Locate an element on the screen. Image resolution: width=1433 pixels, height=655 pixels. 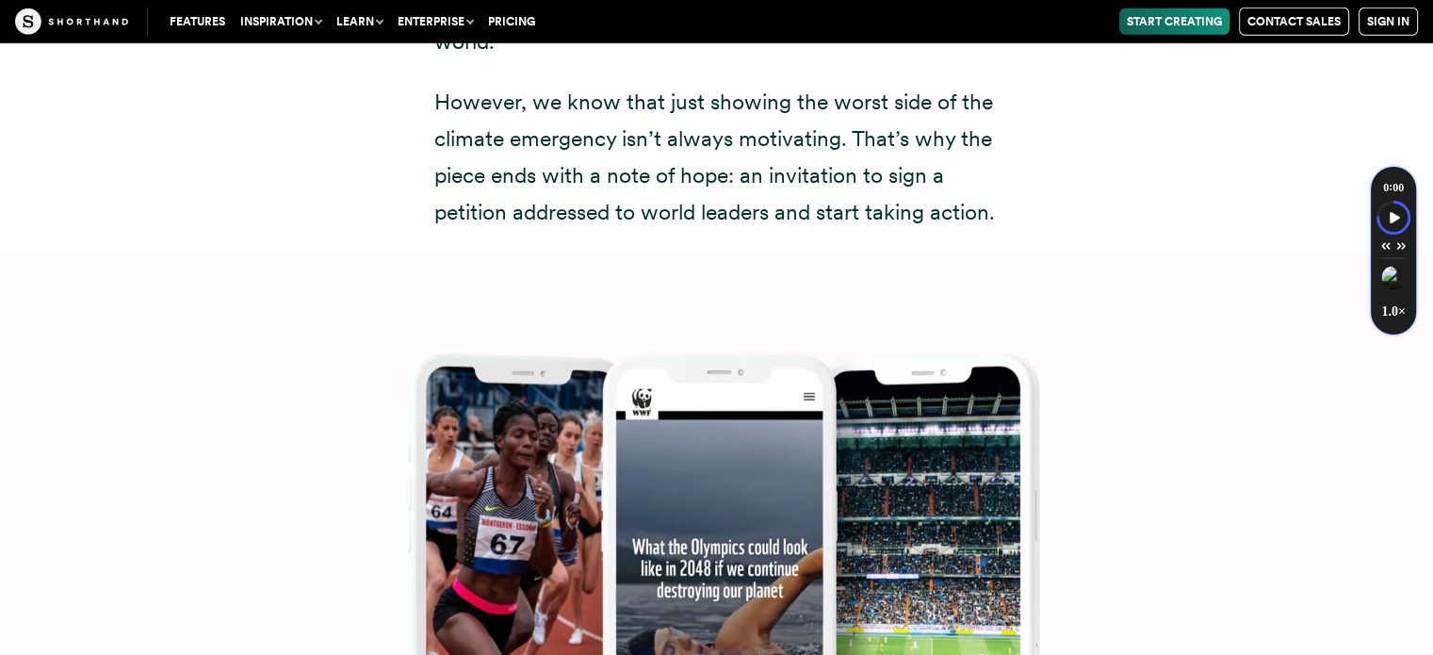
button: Learn is located at coordinates (359, 22).